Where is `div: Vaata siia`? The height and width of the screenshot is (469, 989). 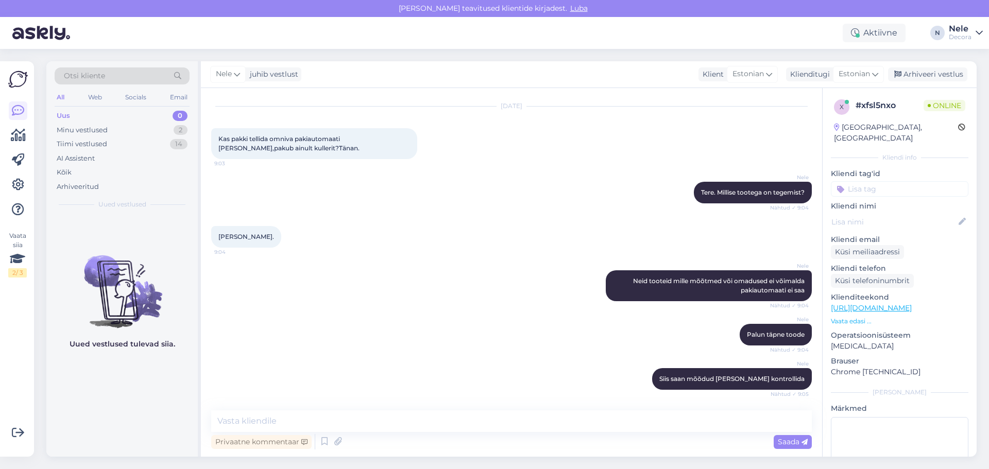
div: Vaata siia is located at coordinates (18, 254).